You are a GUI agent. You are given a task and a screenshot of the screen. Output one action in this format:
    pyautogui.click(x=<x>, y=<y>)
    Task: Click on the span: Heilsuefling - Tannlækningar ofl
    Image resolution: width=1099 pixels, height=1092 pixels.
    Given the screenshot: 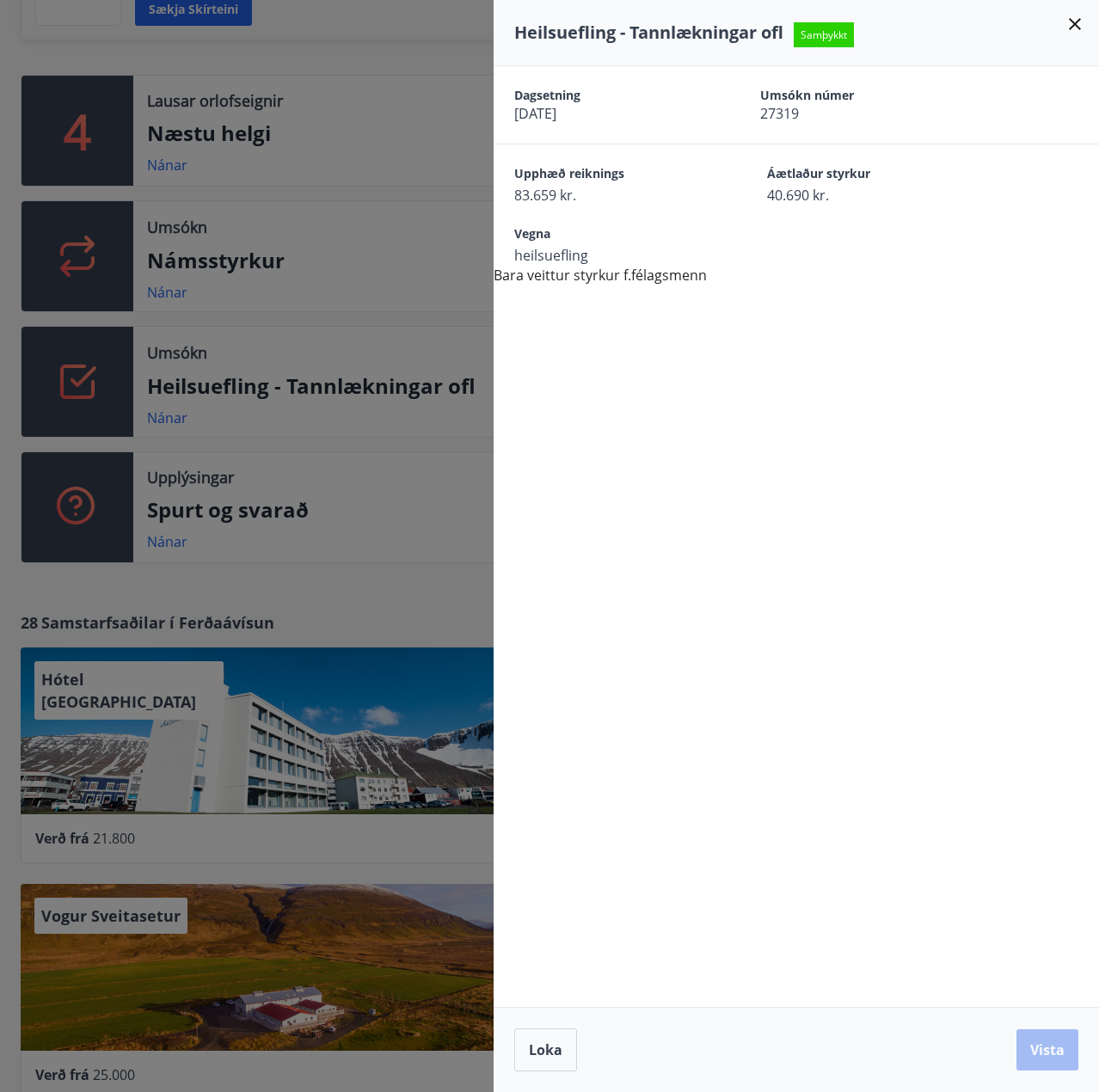 What is the action you would take?
    pyautogui.click(x=648, y=32)
    